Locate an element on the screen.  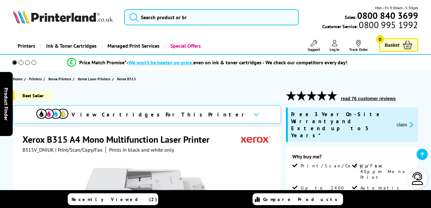
a: Support is located at coordinates (314, 46).